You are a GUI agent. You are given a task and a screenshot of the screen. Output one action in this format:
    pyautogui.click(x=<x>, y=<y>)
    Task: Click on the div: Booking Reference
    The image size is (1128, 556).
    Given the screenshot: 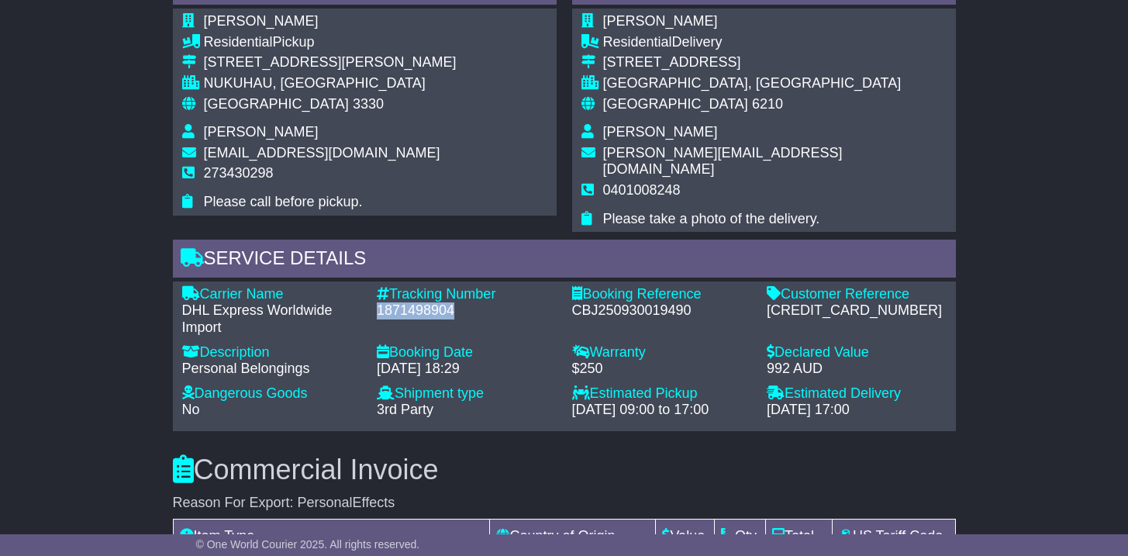 What is the action you would take?
    pyautogui.click(x=662, y=295)
    